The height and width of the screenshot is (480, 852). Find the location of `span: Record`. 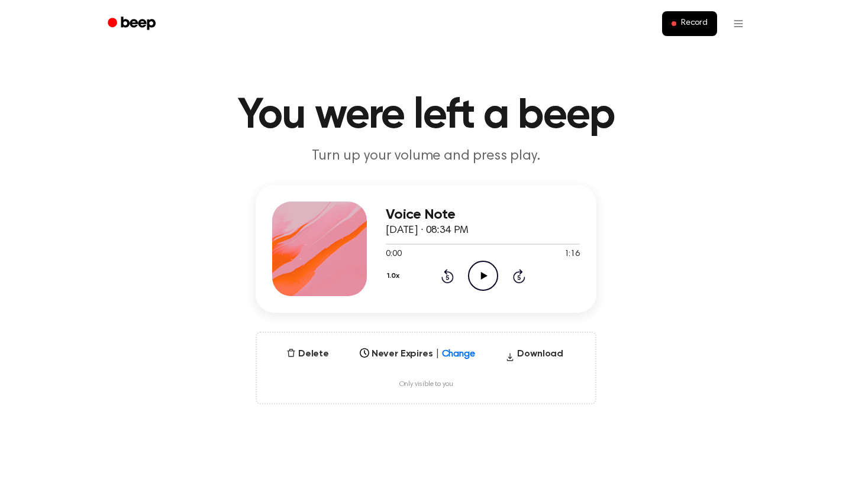

span: Record is located at coordinates (694, 24).